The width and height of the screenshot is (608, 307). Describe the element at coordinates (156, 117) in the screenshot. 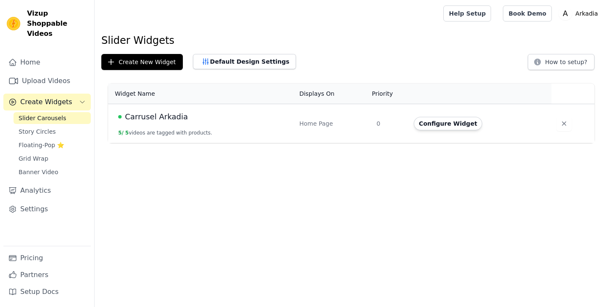

I see `span: Carrusel Arkadia` at that location.